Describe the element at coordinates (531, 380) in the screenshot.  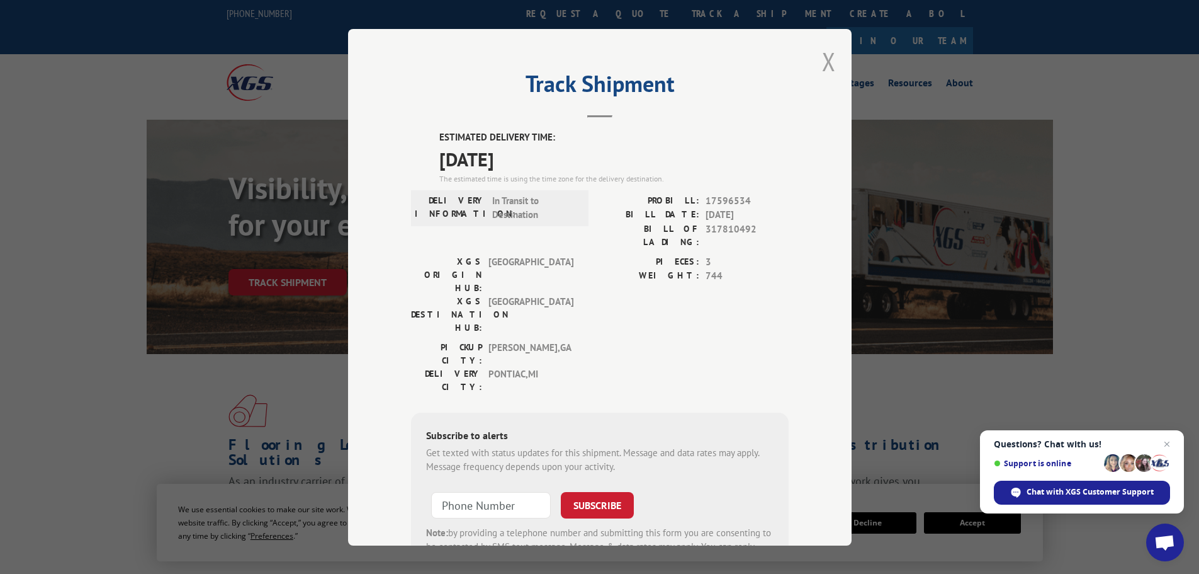
I see `span: PONTIAC , MI` at that location.